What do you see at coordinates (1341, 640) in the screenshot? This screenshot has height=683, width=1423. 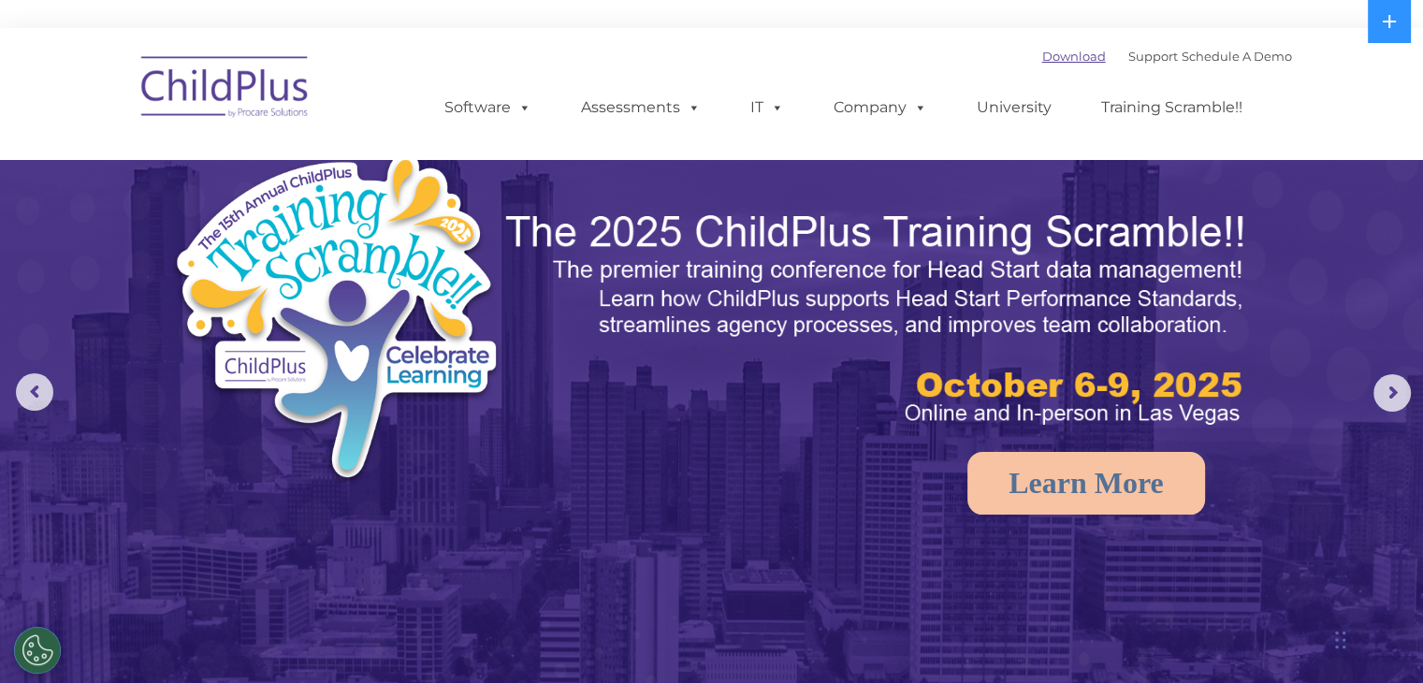 I see `div: Drag` at bounding box center [1341, 640].